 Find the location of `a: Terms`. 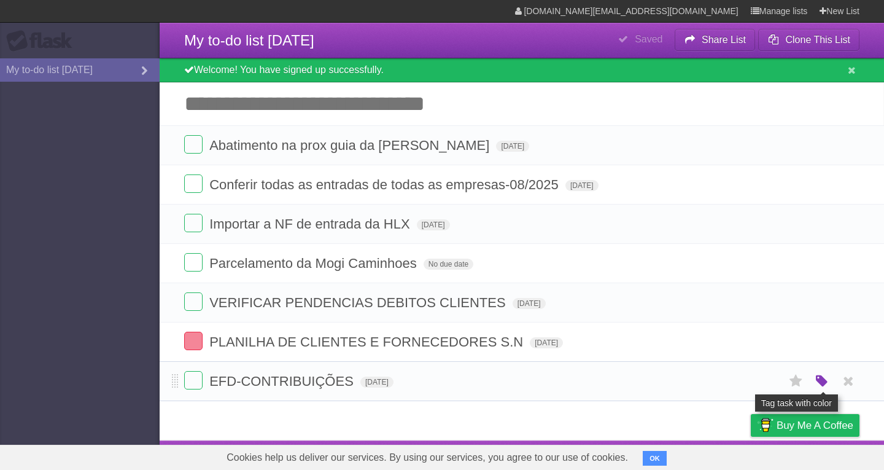

a: Terms is located at coordinates (707, 455).